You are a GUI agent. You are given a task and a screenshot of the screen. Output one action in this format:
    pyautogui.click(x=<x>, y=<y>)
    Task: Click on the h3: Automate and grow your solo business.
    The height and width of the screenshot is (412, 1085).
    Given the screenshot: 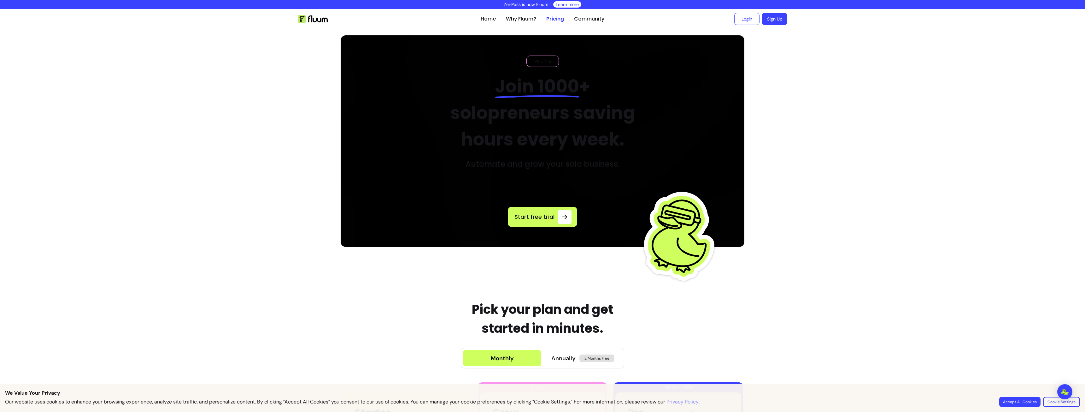 What is the action you would take?
    pyautogui.click(x=543, y=164)
    